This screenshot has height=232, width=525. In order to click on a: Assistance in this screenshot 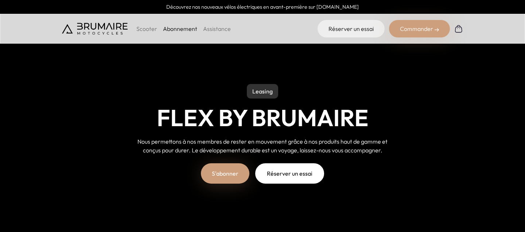, I will do `click(217, 29)`.